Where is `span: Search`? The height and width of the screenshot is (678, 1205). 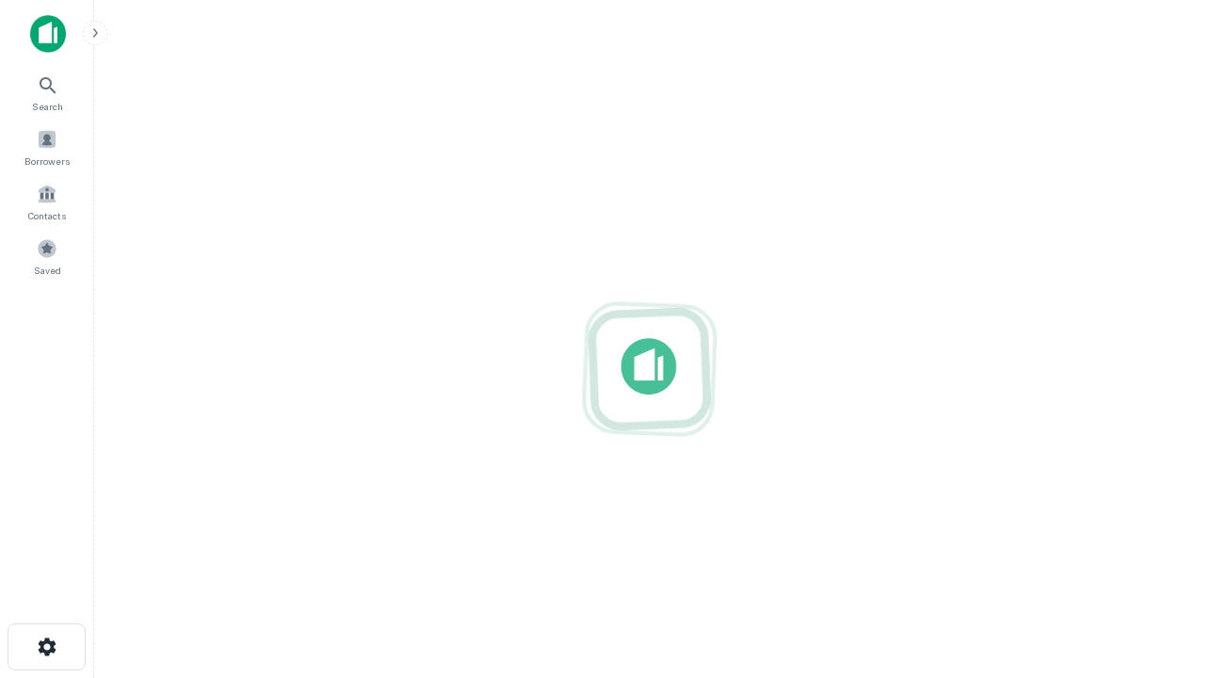
span: Search is located at coordinates (47, 106).